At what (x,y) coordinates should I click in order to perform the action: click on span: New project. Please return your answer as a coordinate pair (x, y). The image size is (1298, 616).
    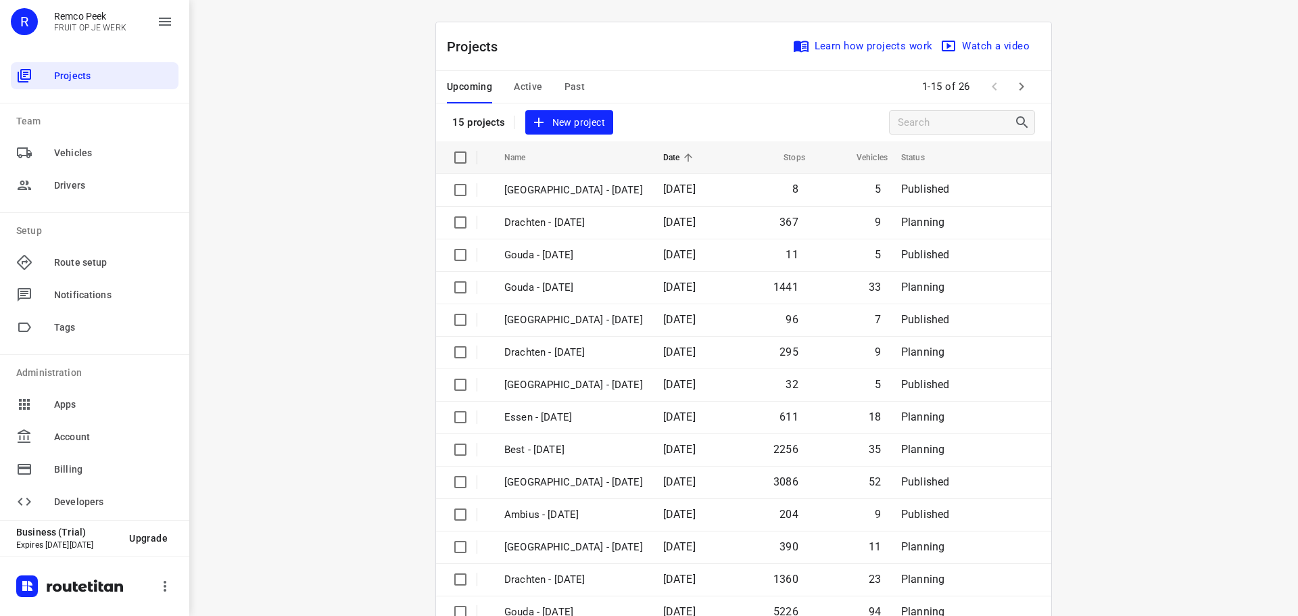
    Looking at the image, I should click on (569, 122).